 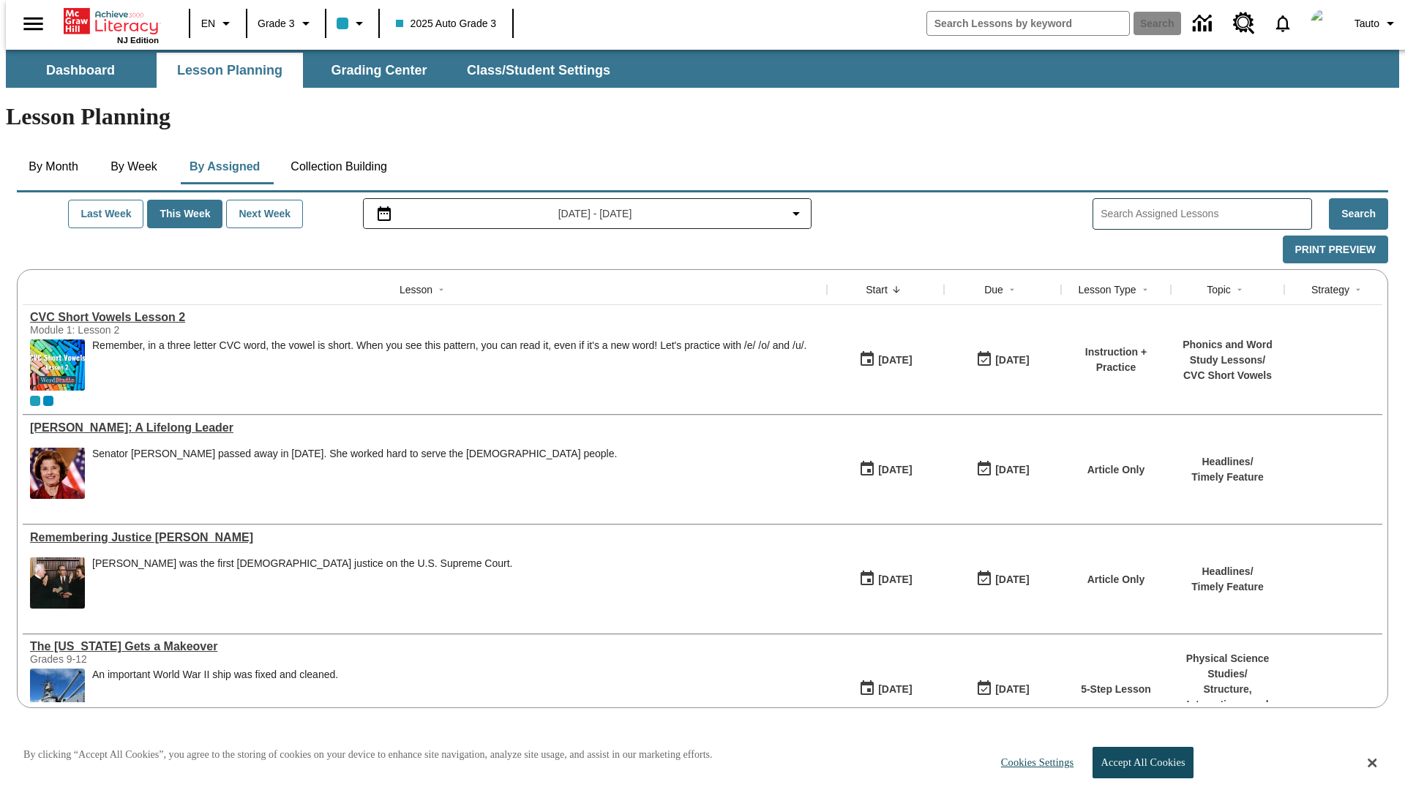 I want to click on p: By clicking “Accept All Cookies”, you agree to the storing of cookies on your device to enhance s..., so click(x=368, y=755).